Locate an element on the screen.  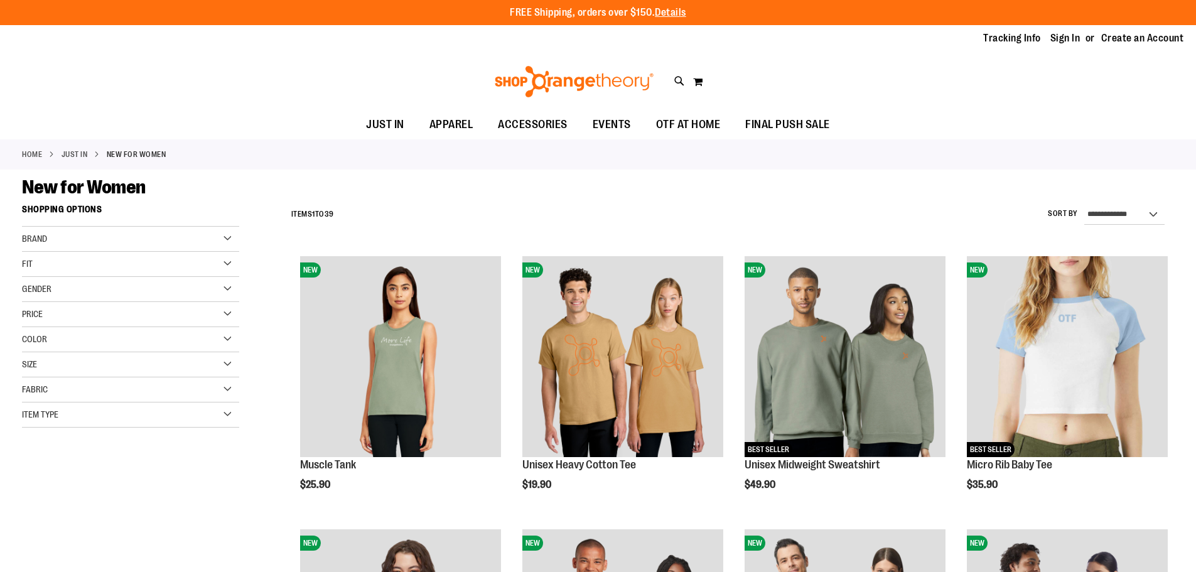
img: Muscle Tank is located at coordinates (401, 357).